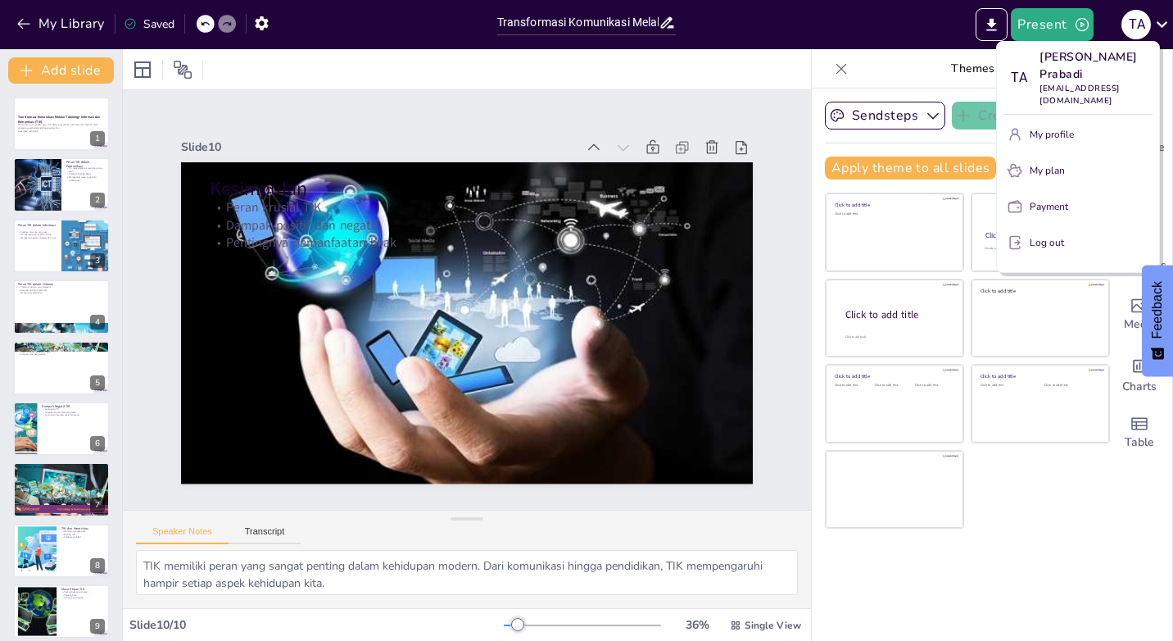  Describe the element at coordinates (1052, 134) in the screenshot. I see `p: My profile` at that location.